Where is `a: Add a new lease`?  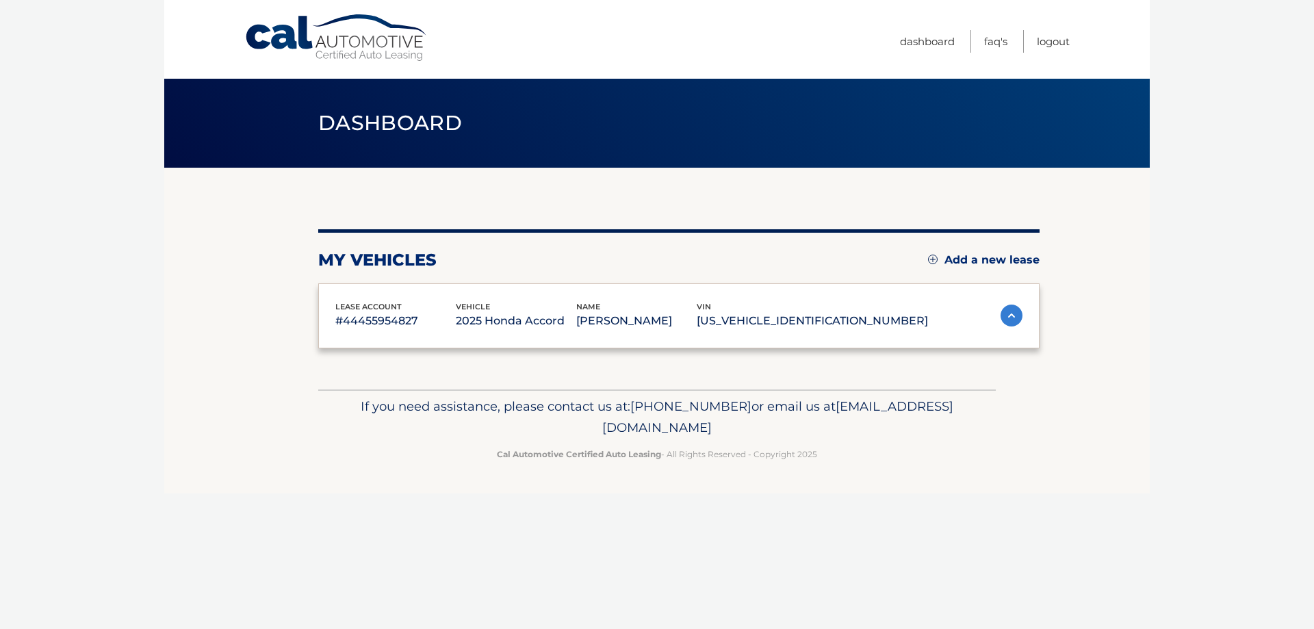 a: Add a new lease is located at coordinates (984, 260).